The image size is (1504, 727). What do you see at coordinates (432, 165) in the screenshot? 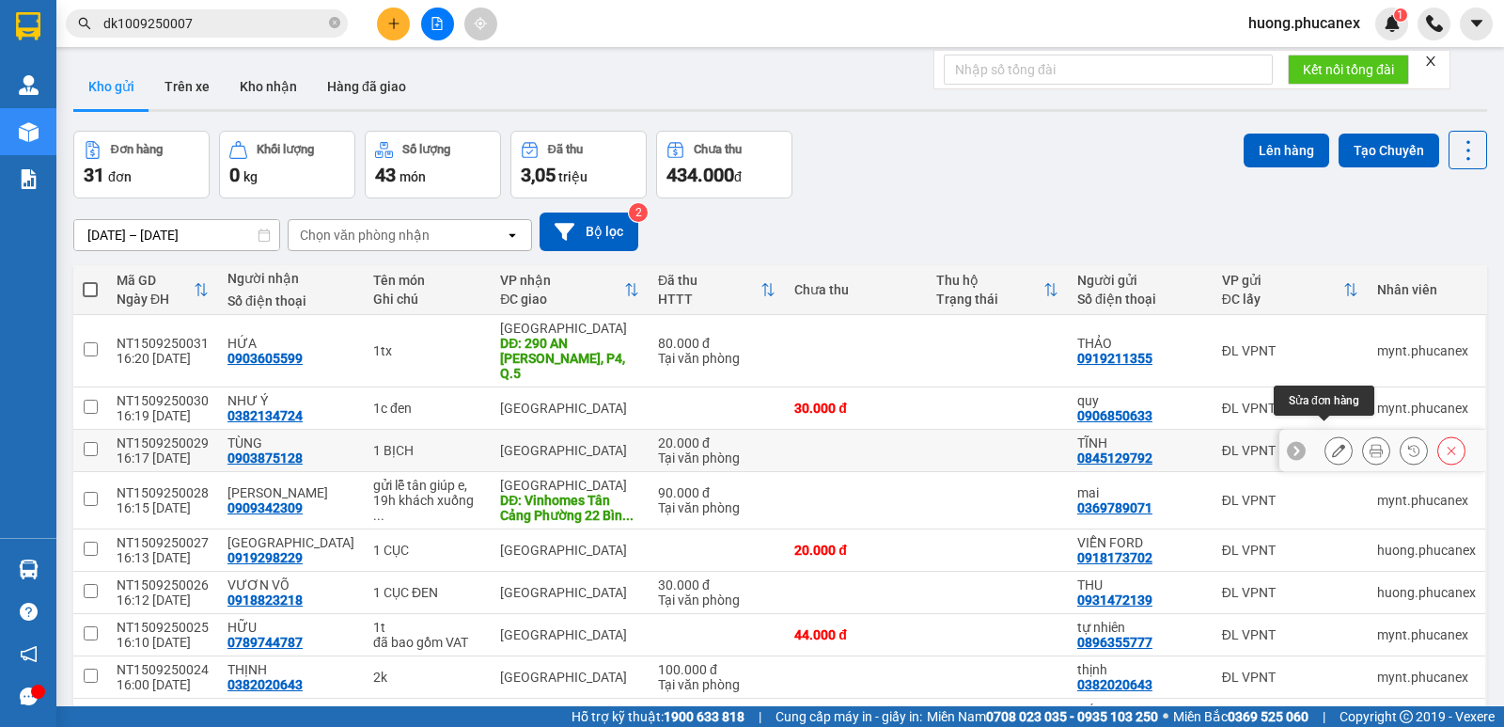
I see `button: Số lượng43món` at bounding box center [432, 165].